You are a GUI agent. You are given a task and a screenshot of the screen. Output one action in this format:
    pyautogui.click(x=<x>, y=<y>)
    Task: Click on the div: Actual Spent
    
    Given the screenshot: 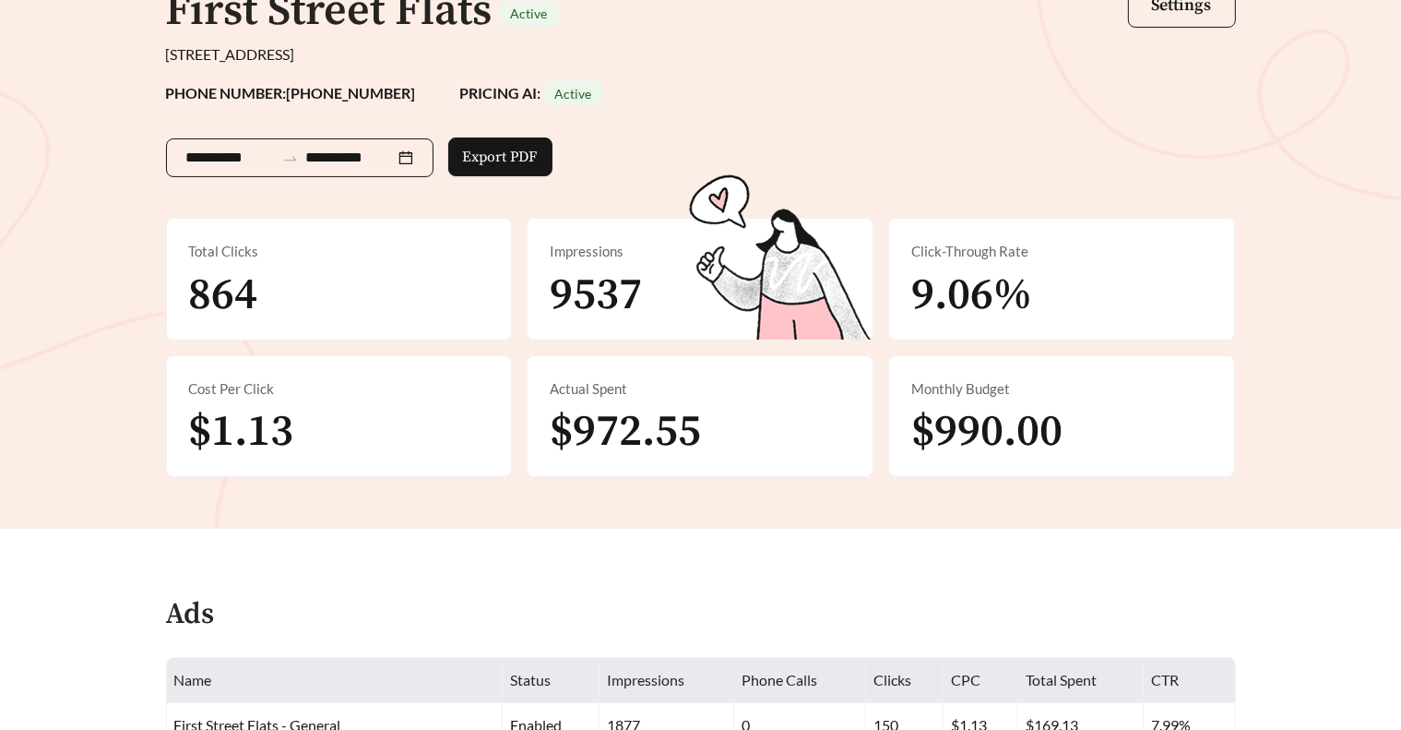 What is the action you would take?
    pyautogui.click(x=700, y=388)
    